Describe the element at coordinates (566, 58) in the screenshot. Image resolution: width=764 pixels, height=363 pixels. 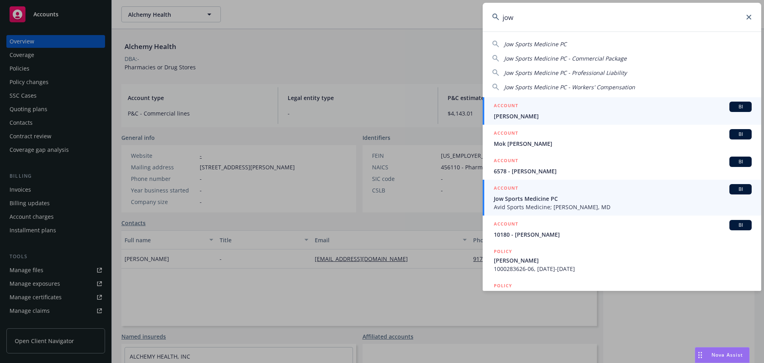
I see `span: Jow Sports Medicine PC - Commercial Package` at that location.